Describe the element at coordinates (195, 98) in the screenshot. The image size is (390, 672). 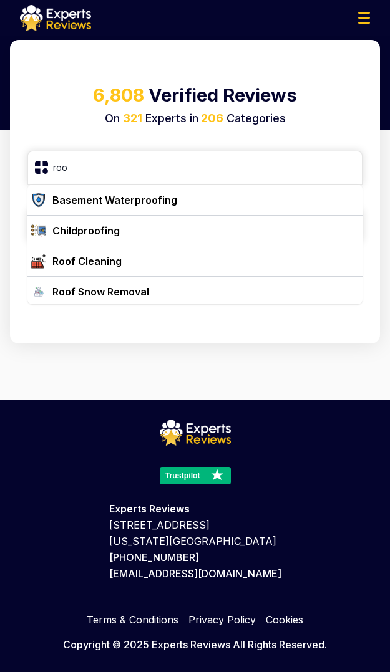
I see `h1: Verified Reviews` at that location.